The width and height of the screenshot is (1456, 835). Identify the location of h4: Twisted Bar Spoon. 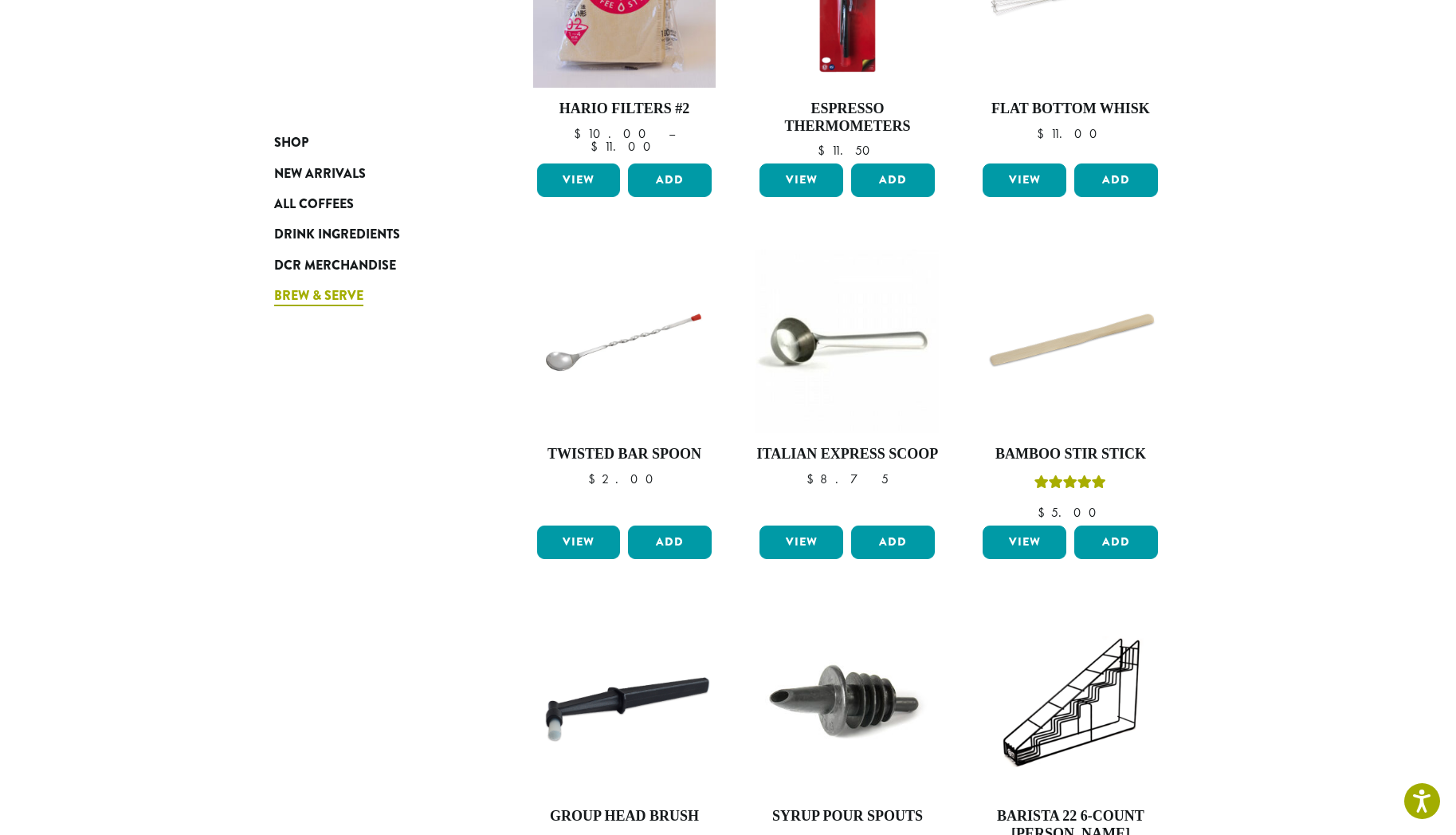
(624, 454).